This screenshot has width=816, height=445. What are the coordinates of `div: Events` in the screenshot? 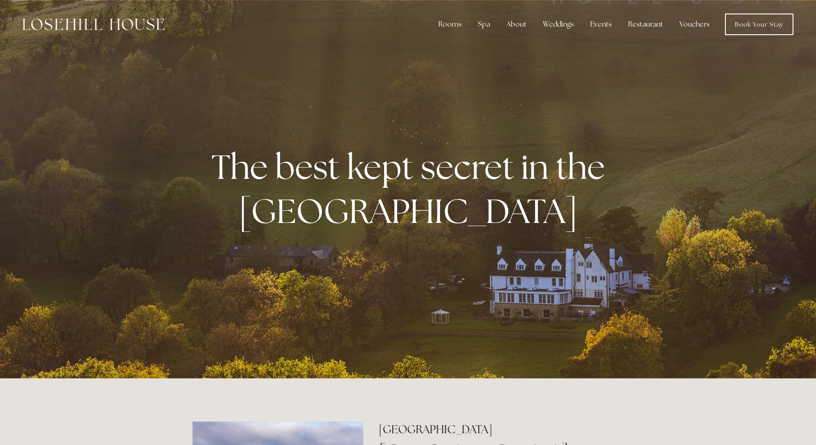 It's located at (601, 24).